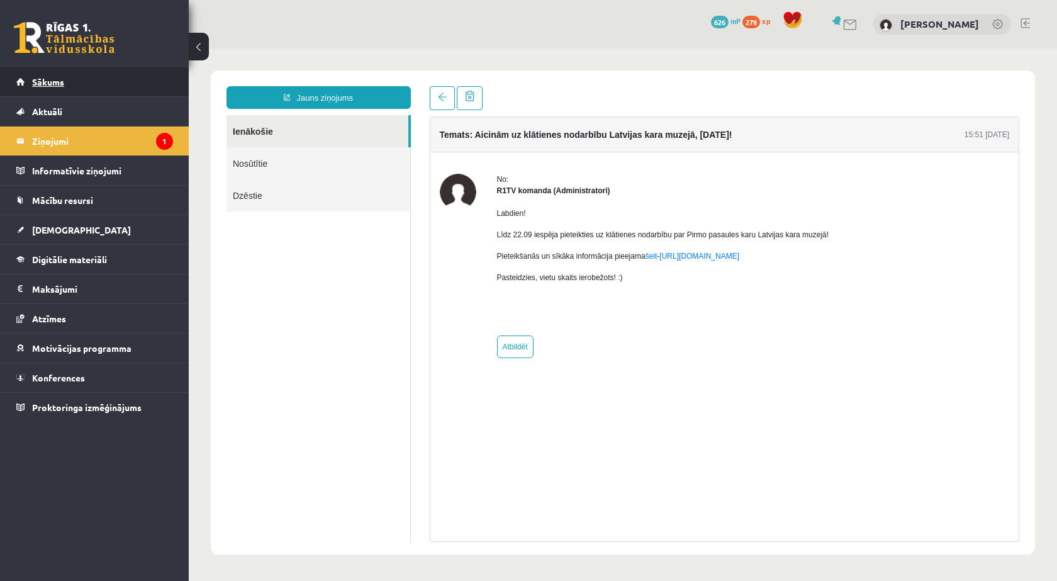  Describe the element at coordinates (751, 22) in the screenshot. I see `span: 278` at that location.